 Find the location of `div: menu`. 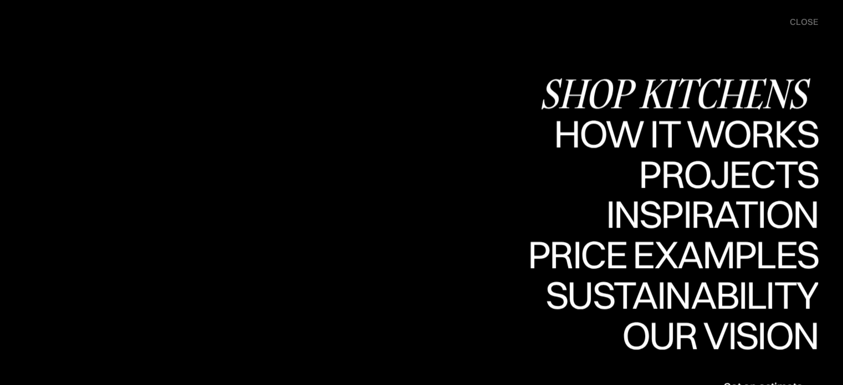

div: menu is located at coordinates (798, 22).